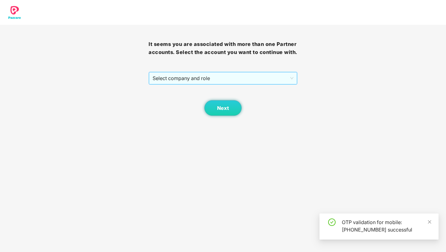  I want to click on span: Select company and role, so click(223, 78).